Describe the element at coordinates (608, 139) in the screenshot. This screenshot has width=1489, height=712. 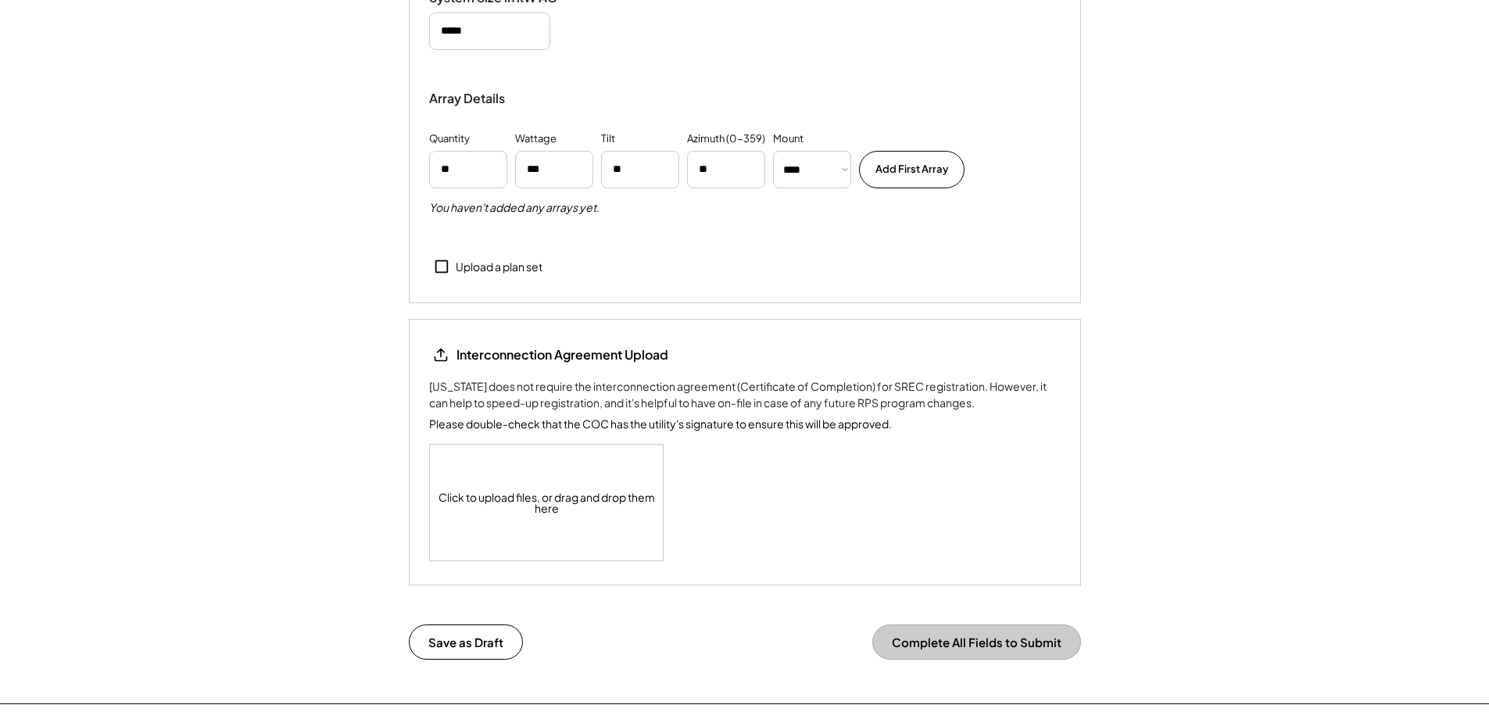
I see `div: Tilt` at that location.